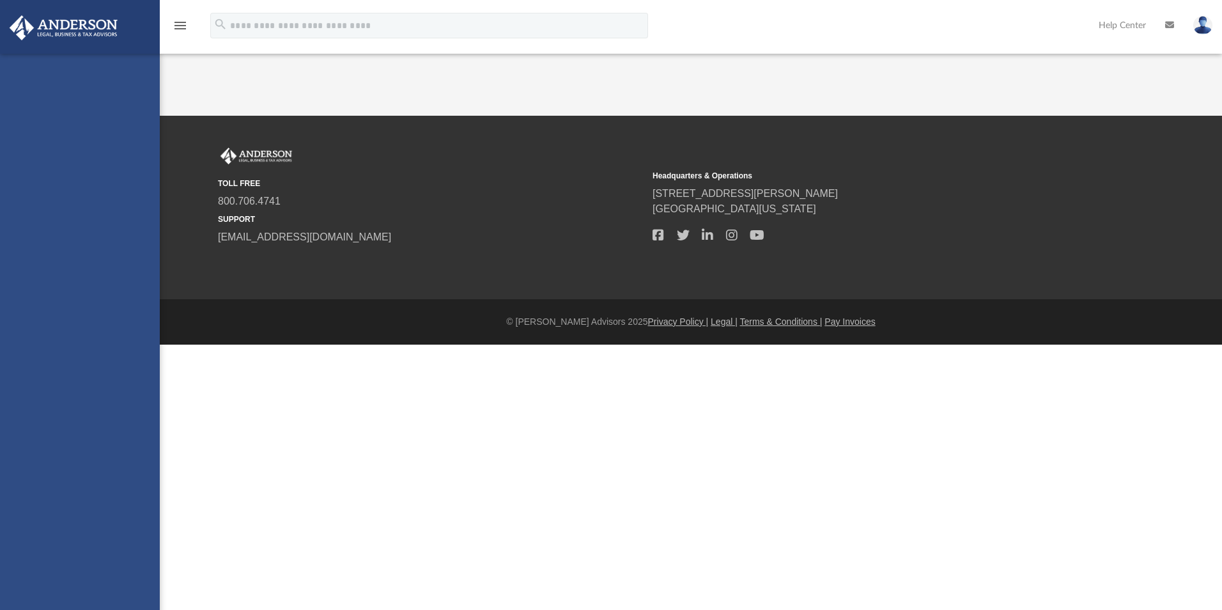  What do you see at coordinates (431, 183) in the screenshot?
I see `small: TOLL FREE` at bounding box center [431, 183].